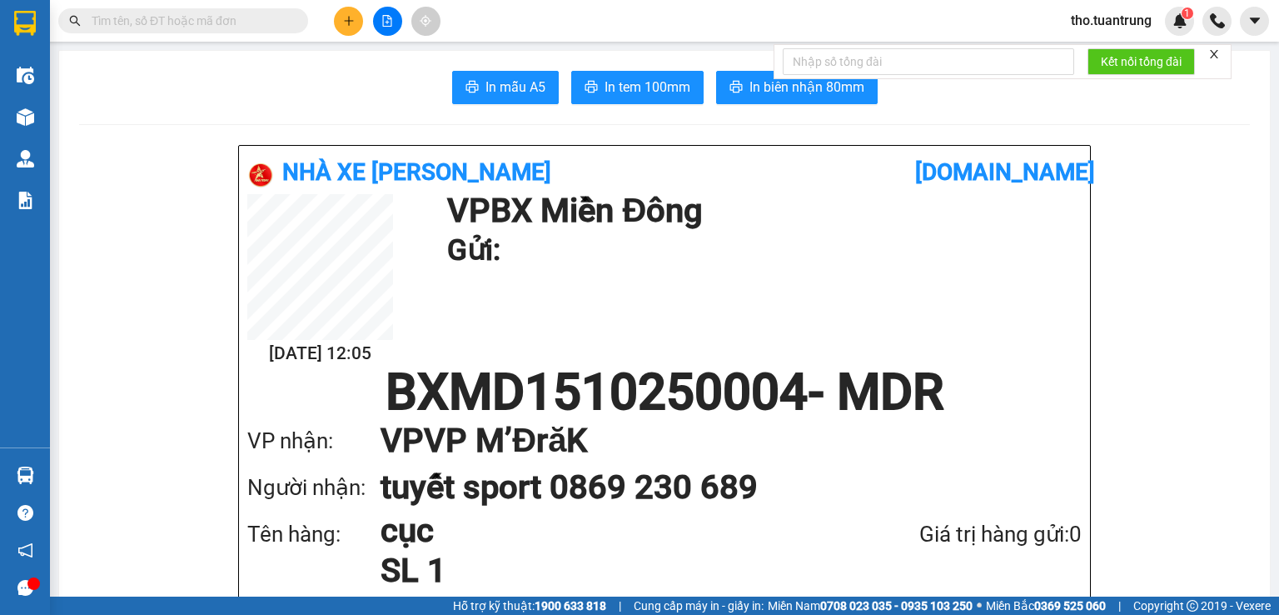 This screenshot has width=1279, height=615. What do you see at coordinates (1070, 605) in the screenshot?
I see `strong: 0369 525 060` at bounding box center [1070, 605].